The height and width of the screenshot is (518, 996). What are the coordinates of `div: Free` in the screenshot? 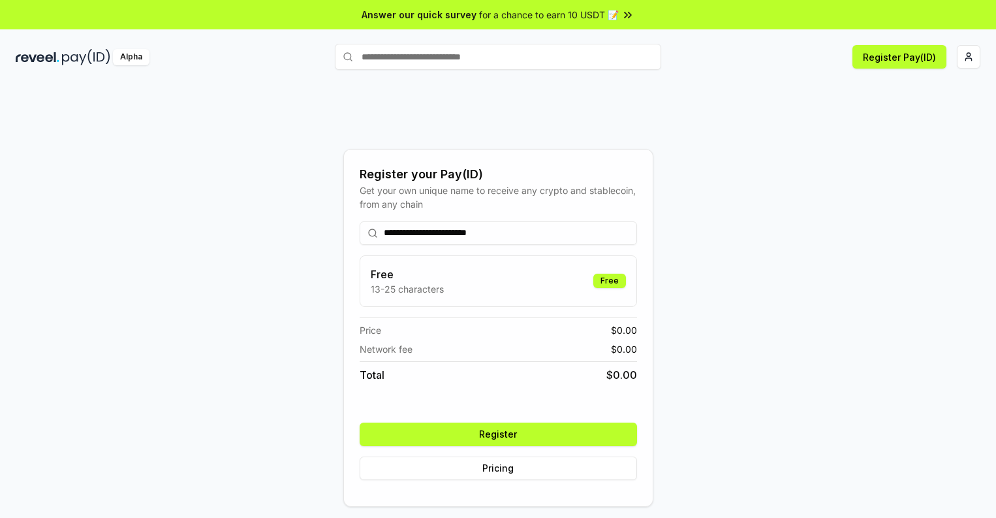 It's located at (610, 281).